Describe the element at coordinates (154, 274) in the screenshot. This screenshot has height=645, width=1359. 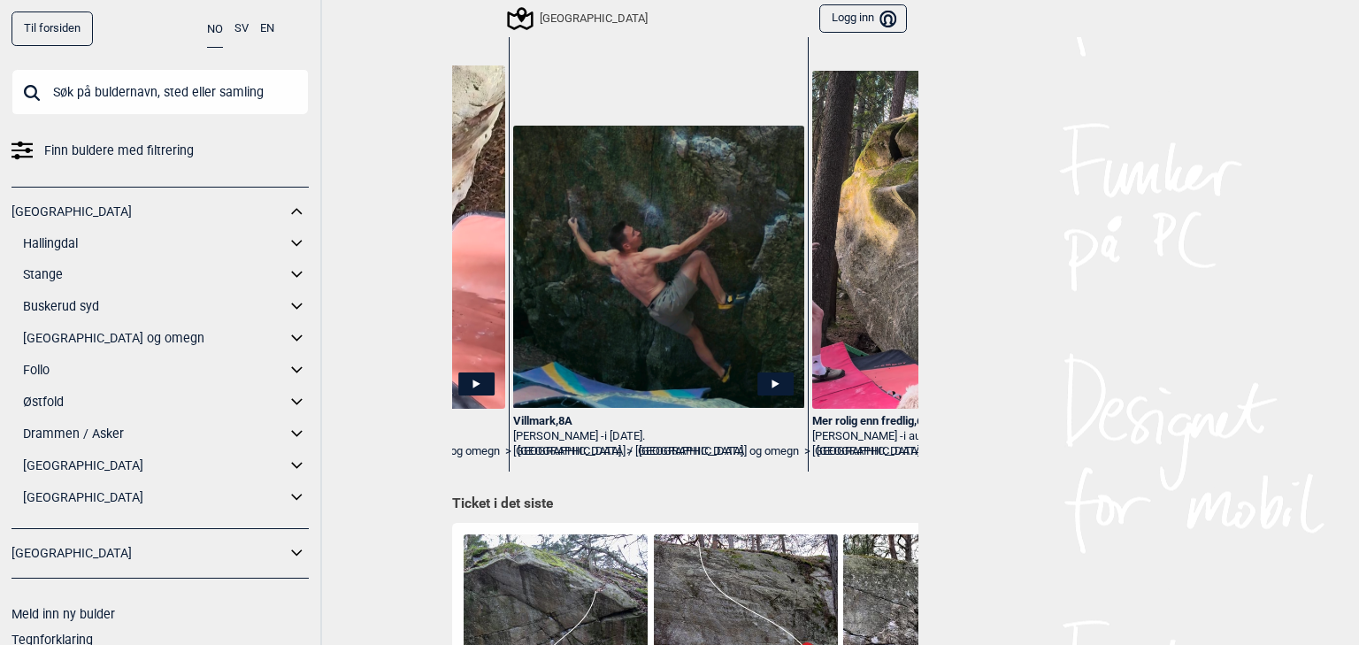
I see `a: Stange` at that location.